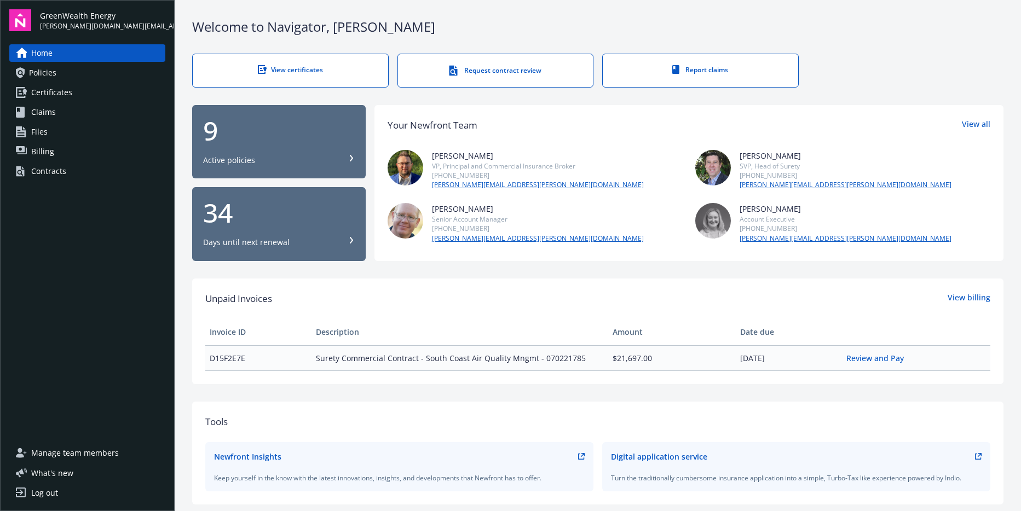 This screenshot has width=1021, height=511. What do you see at coordinates (229, 160) in the screenshot?
I see `div: Active policies` at bounding box center [229, 160].